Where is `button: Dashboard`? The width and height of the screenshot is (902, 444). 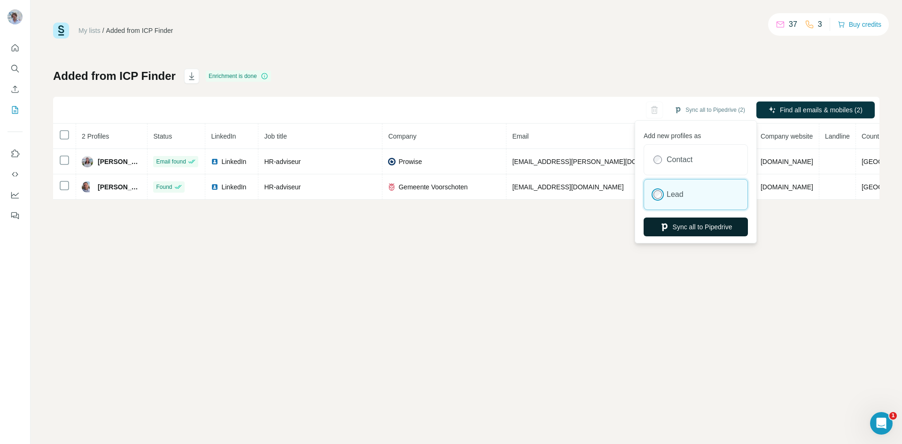 button: Dashboard is located at coordinates (15, 195).